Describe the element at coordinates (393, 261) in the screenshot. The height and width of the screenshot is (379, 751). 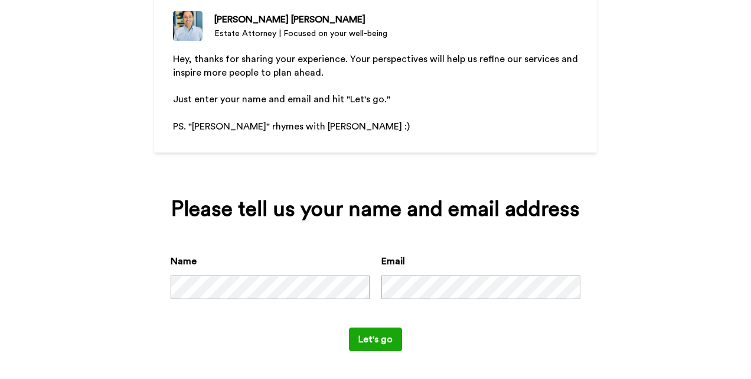
I see `label: Email` at that location.